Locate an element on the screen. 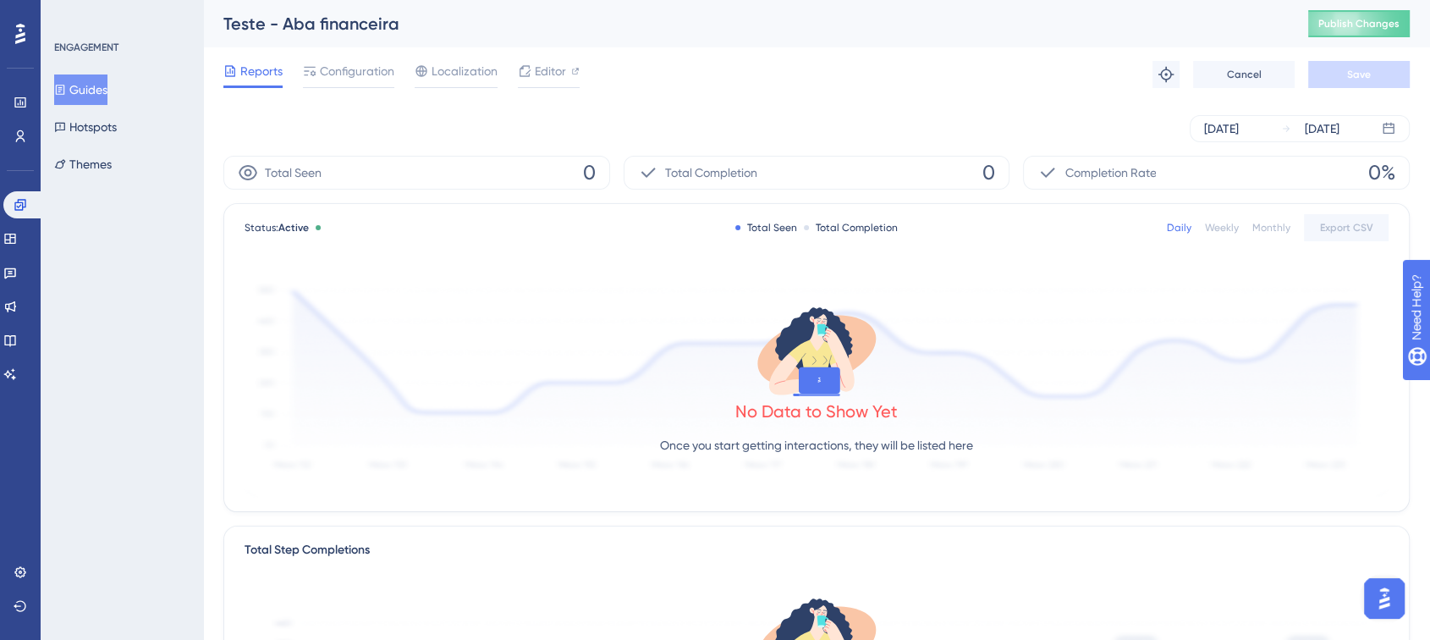 Image resolution: width=1430 pixels, height=640 pixels. div: Daily is located at coordinates (1179, 228).